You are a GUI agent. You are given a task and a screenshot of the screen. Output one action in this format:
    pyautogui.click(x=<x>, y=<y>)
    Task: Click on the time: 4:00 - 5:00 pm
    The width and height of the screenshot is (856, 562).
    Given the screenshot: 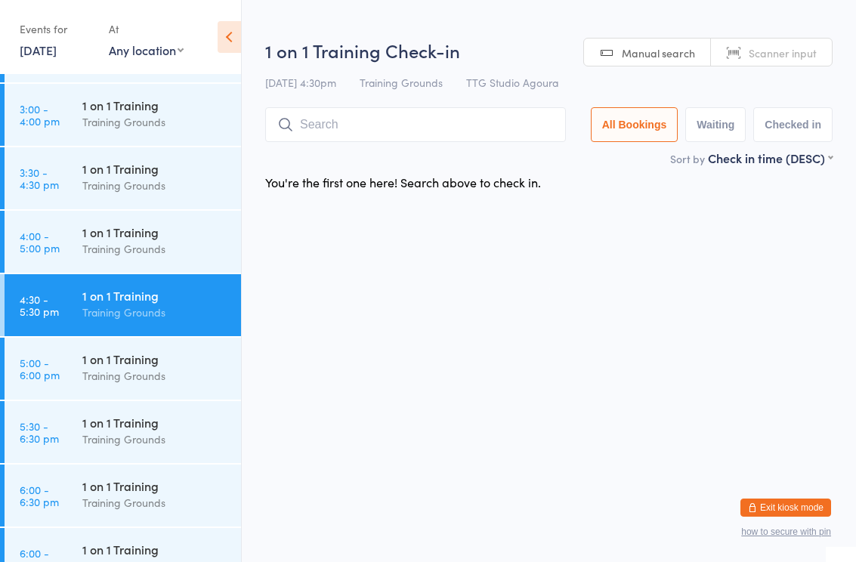 What is the action you would take?
    pyautogui.click(x=39, y=242)
    